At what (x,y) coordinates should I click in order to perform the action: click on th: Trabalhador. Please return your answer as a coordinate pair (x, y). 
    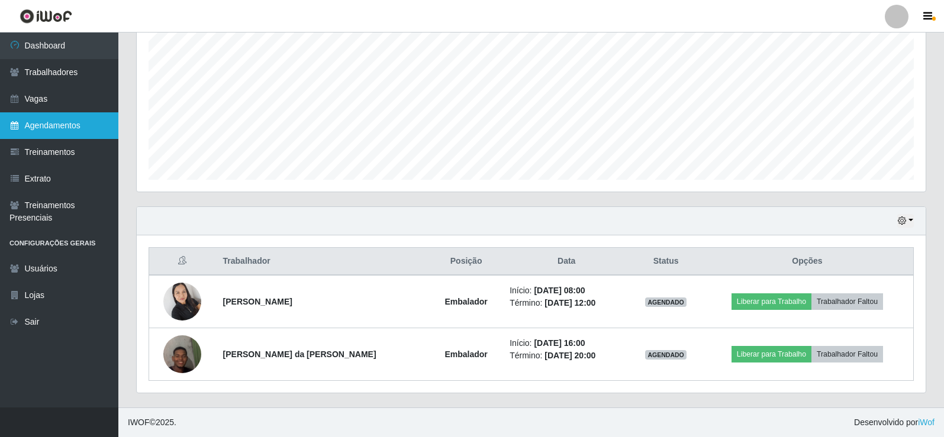
    Looking at the image, I should click on (323, 262).